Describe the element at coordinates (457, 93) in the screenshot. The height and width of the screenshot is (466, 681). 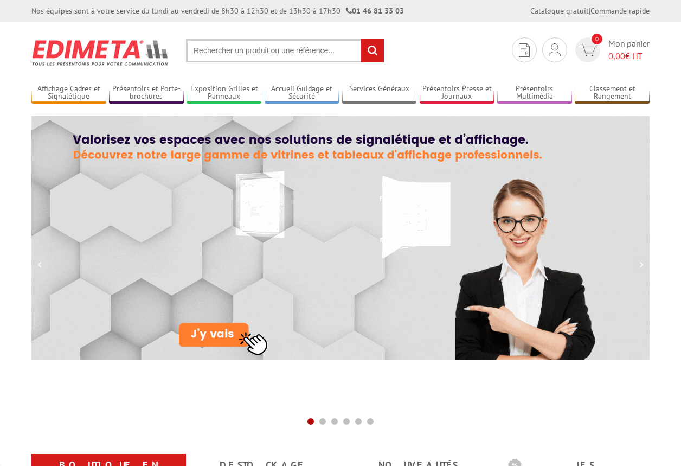
I see `a: Présentoirs Presse et Journaux` at that location.